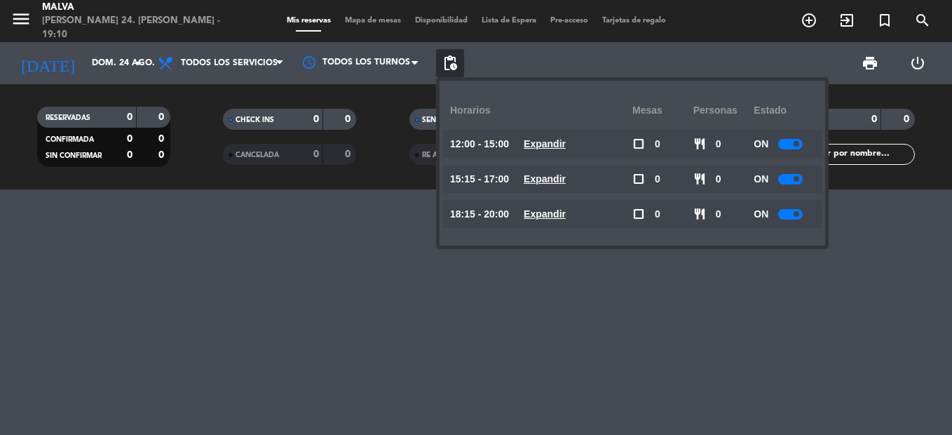  Describe the element at coordinates (859, 154) in the screenshot. I see `input: Filtrar por nombre...` at that location.